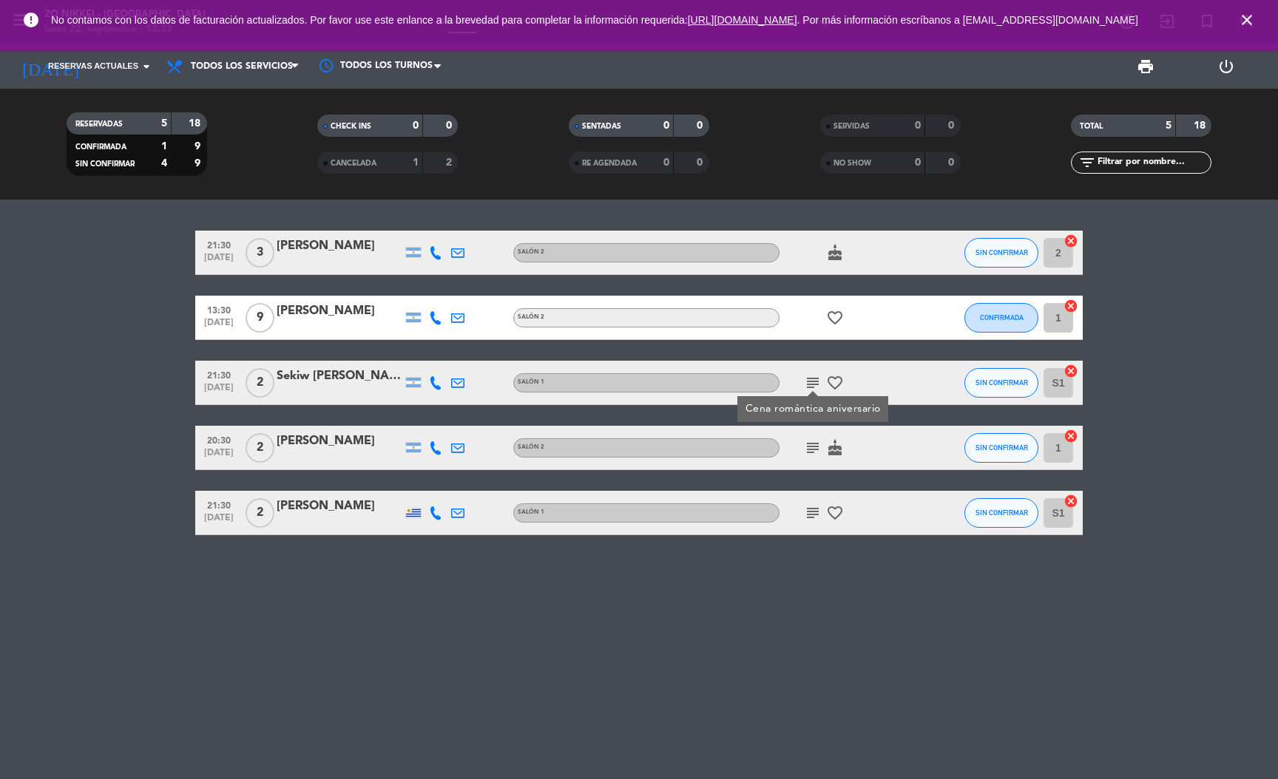 The image size is (1278, 779). What do you see at coordinates (260, 318) in the screenshot?
I see `span: 9` at bounding box center [260, 318].